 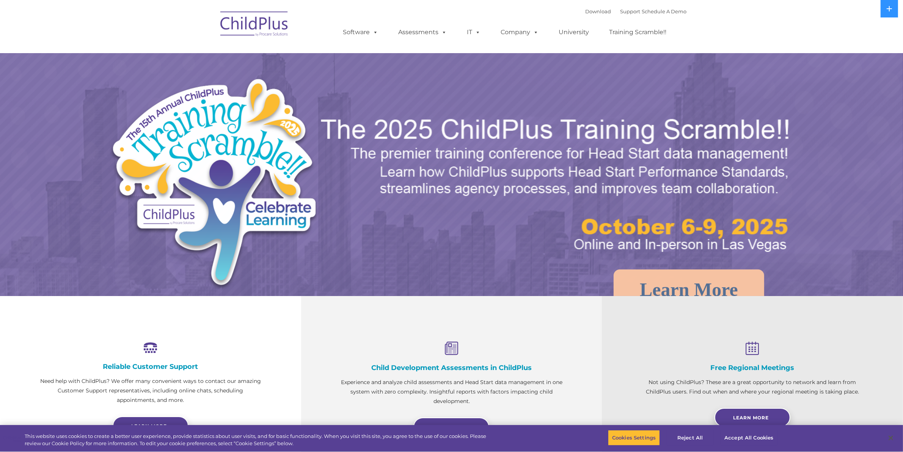 What do you see at coordinates (690, 438) in the screenshot?
I see `button: Reject All` at bounding box center [690, 438].